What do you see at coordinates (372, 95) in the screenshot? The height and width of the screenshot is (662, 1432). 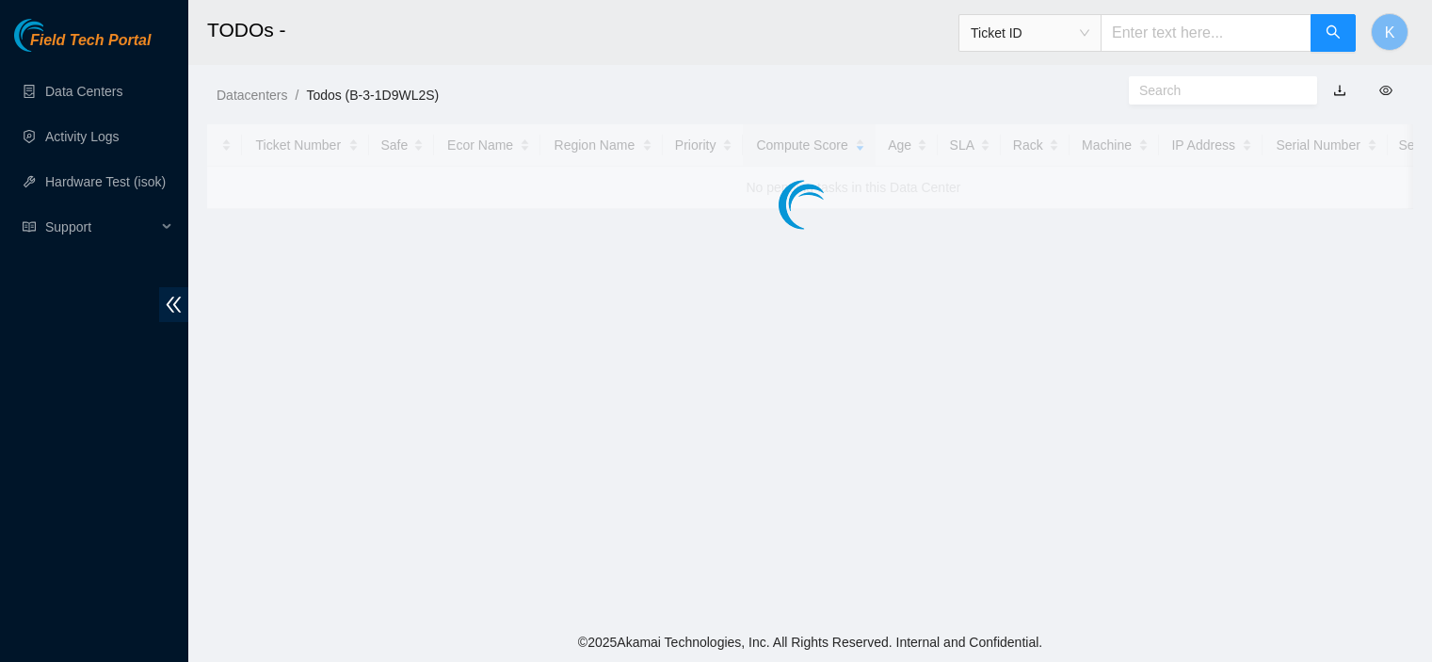 I see `a: Todos (B-3-1D9WL2S)` at bounding box center [372, 95].